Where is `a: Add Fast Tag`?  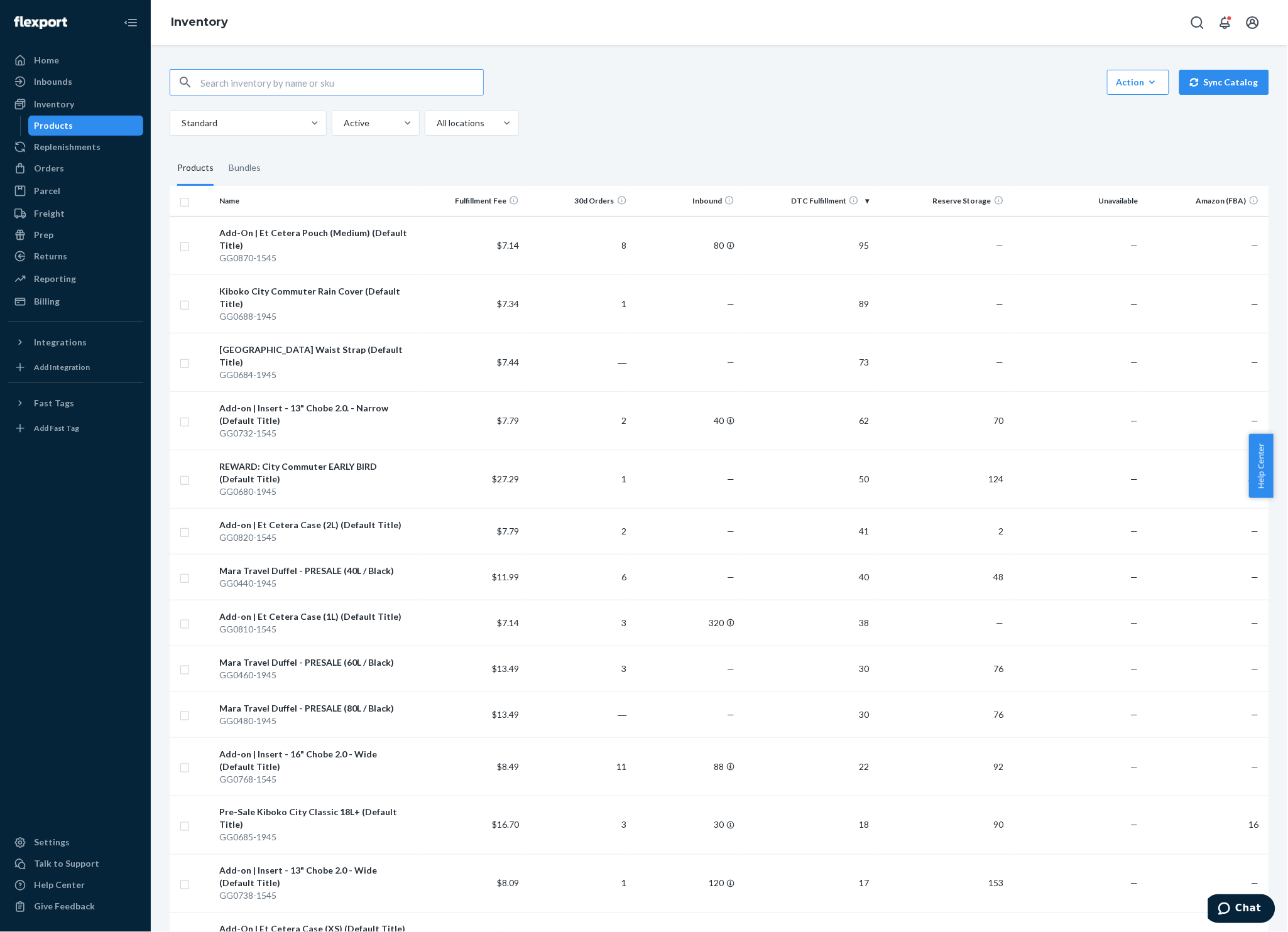 a: Add Fast Tag is located at coordinates (76, 429).